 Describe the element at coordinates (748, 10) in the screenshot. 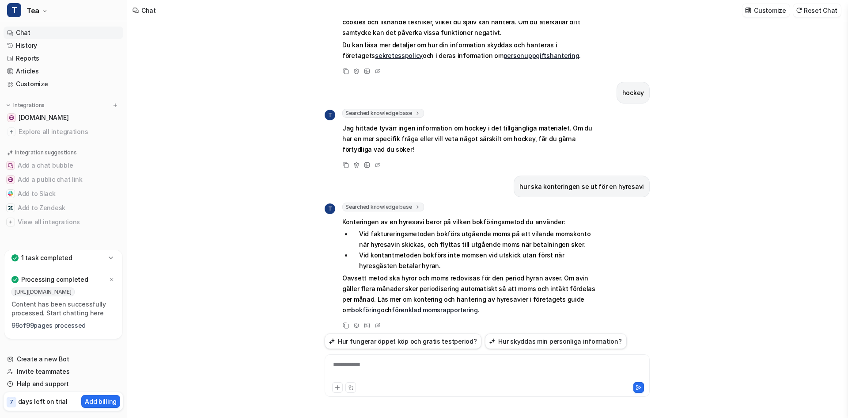

I see `img: customize` at that location.